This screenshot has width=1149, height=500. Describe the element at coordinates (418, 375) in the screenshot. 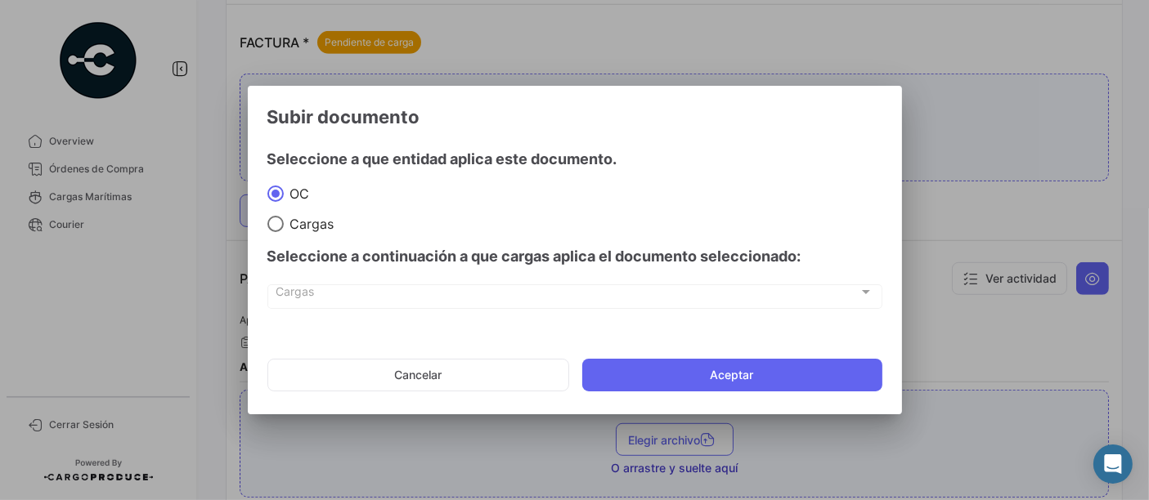

I see `button: Cancelar` at that location.